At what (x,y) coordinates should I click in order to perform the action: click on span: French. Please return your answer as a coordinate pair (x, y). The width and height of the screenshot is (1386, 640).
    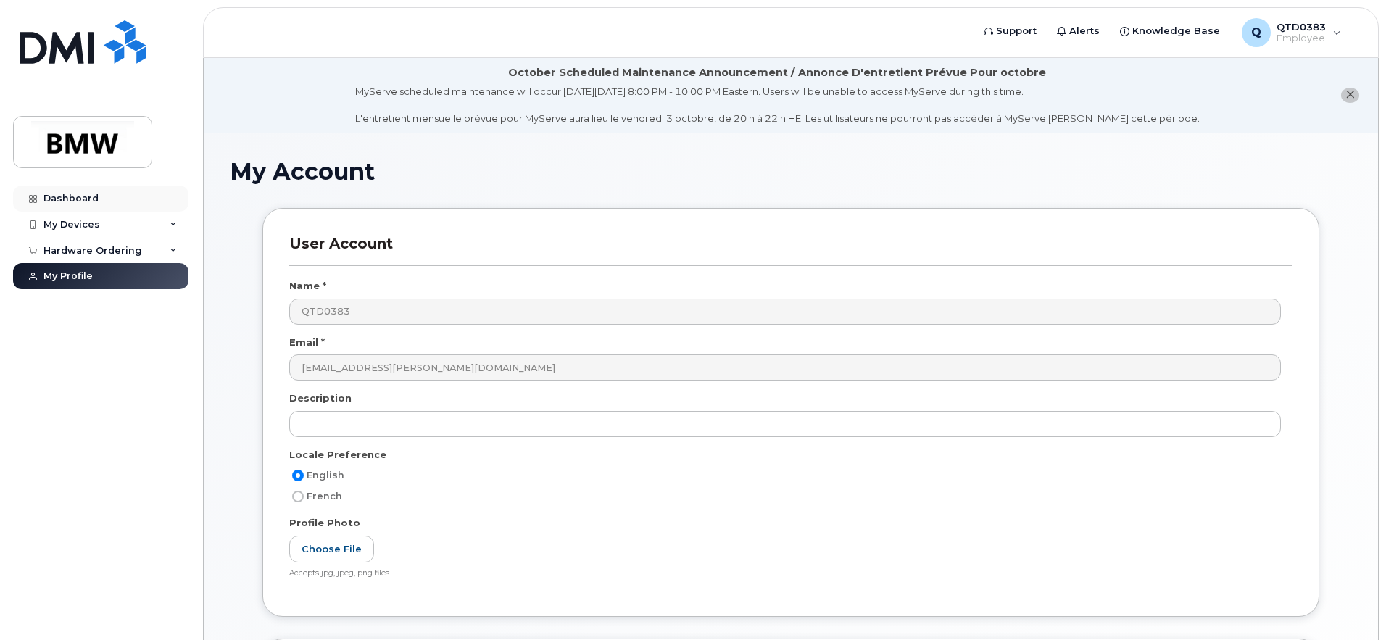
    Looking at the image, I should click on (324, 496).